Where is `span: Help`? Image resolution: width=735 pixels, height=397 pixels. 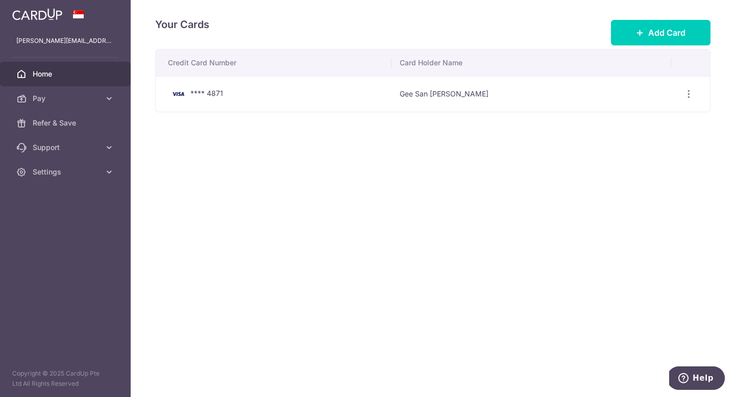 span: Help is located at coordinates (34, 12).